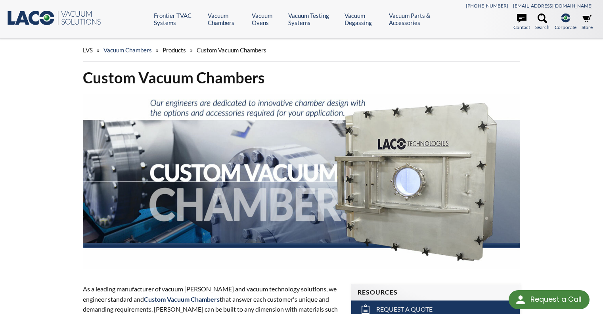 The image size is (603, 314). Describe the element at coordinates (566, 27) in the screenshot. I see `span: Corporate` at that location.